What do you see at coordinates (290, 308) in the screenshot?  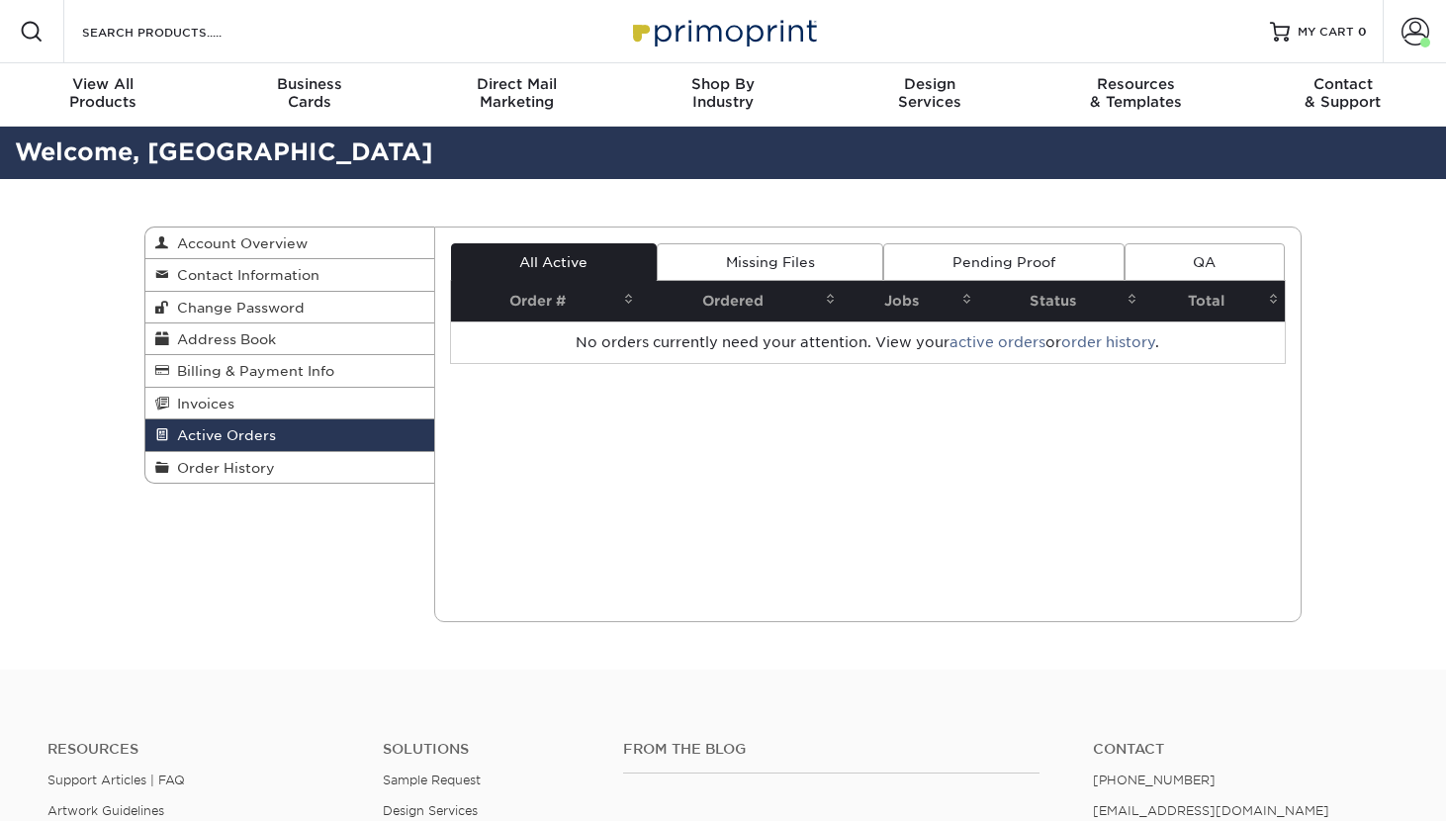 I see `a: Change Password` at bounding box center [290, 308].